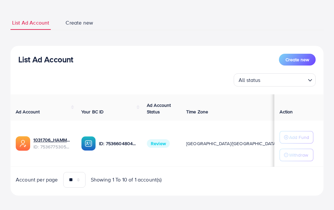  Describe the element at coordinates (88, 144) in the screenshot. I see `img: ic-ba-acc.ded83a64.svg` at that location.